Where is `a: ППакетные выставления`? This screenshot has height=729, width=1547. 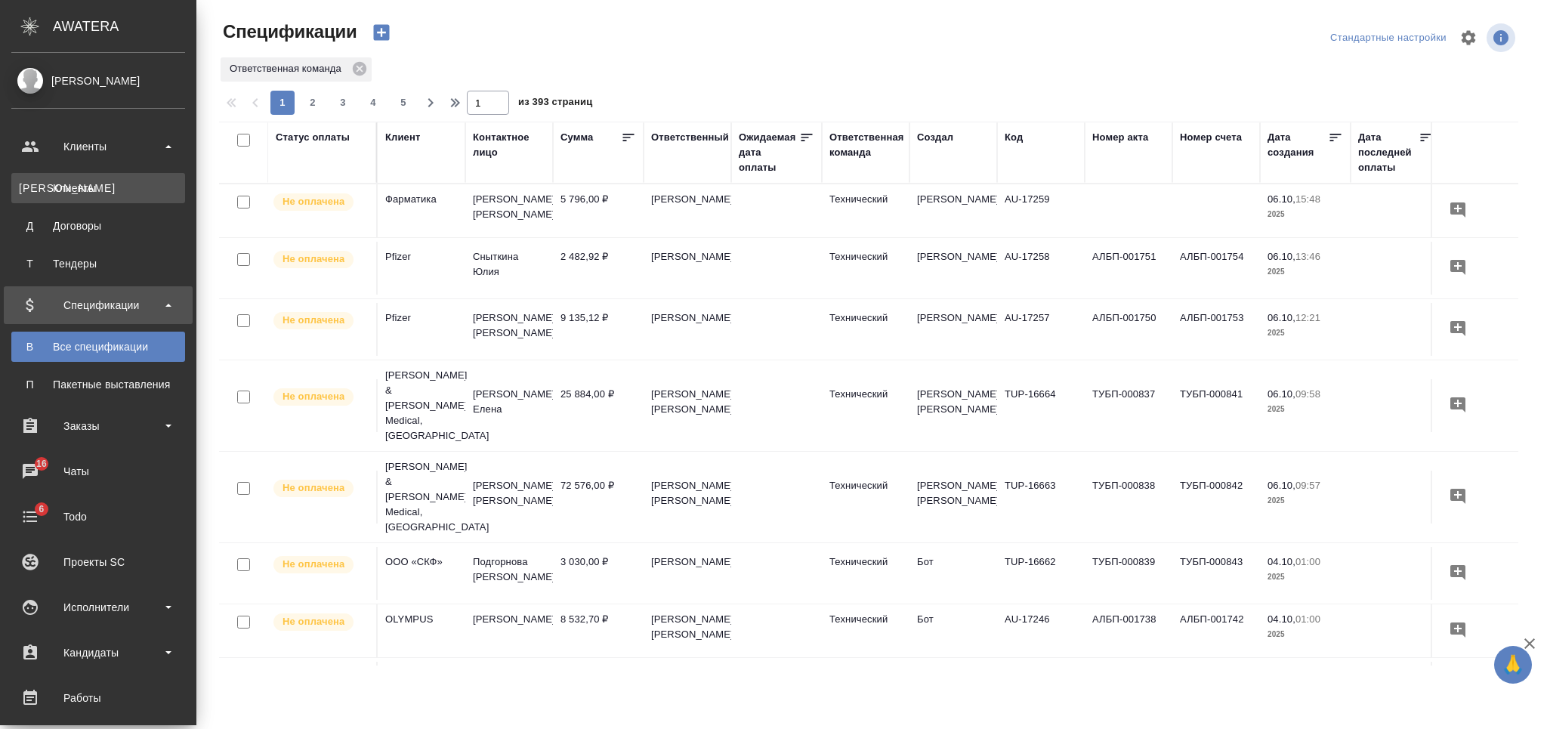 a: ППакетные выставления is located at coordinates (98, 384).